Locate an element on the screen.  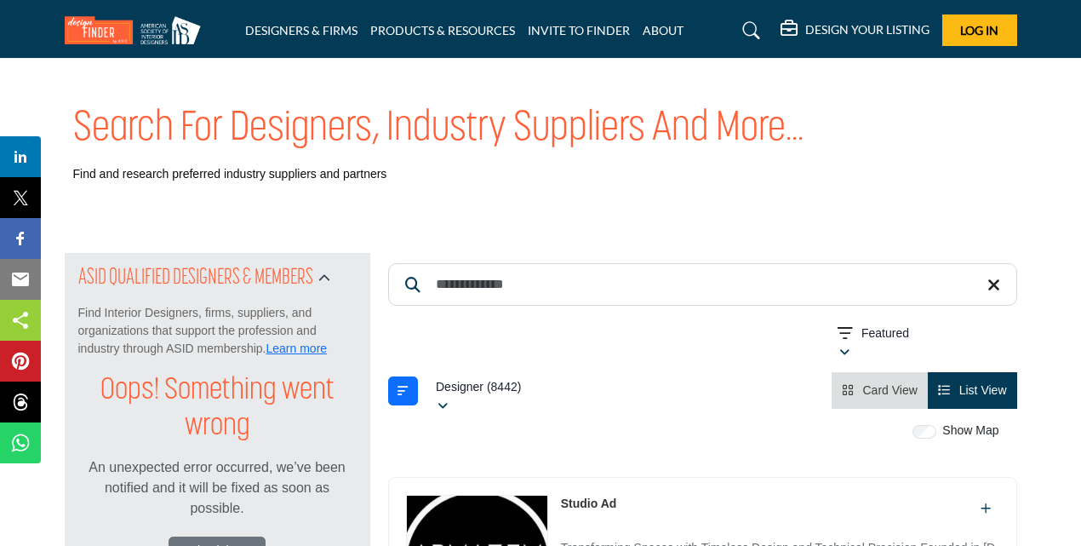
label: Show Map is located at coordinates (970, 430).